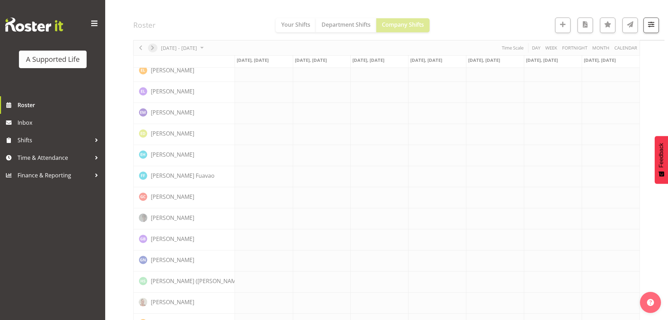  What do you see at coordinates (60, 105) in the screenshot?
I see `span: Roster` at bounding box center [60, 105].